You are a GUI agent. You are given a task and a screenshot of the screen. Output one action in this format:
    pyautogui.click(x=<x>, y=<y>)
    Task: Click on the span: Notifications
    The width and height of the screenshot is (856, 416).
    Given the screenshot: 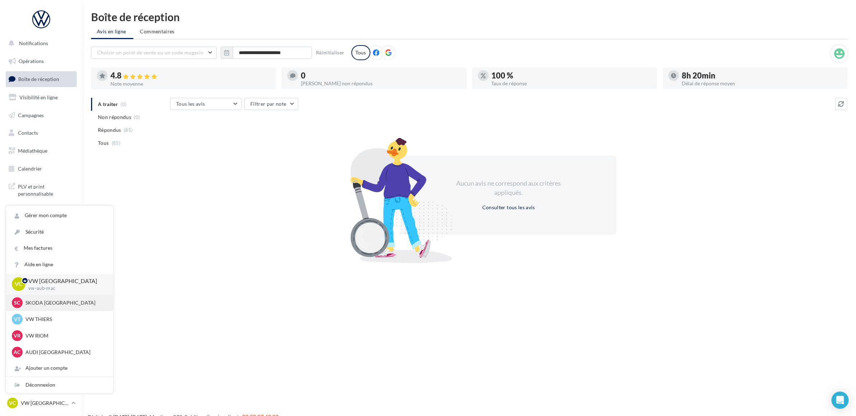 What is the action you would take?
    pyautogui.click(x=33, y=43)
    